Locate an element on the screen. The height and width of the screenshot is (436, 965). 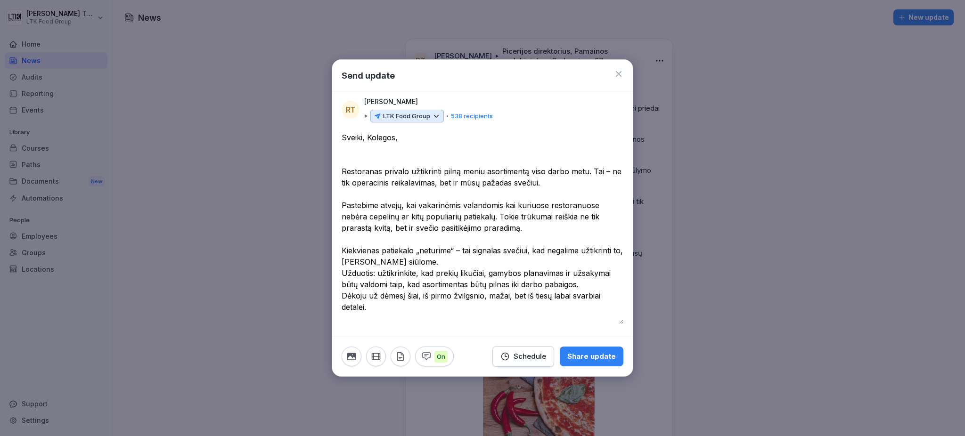
div: Share update is located at coordinates (591, 357).